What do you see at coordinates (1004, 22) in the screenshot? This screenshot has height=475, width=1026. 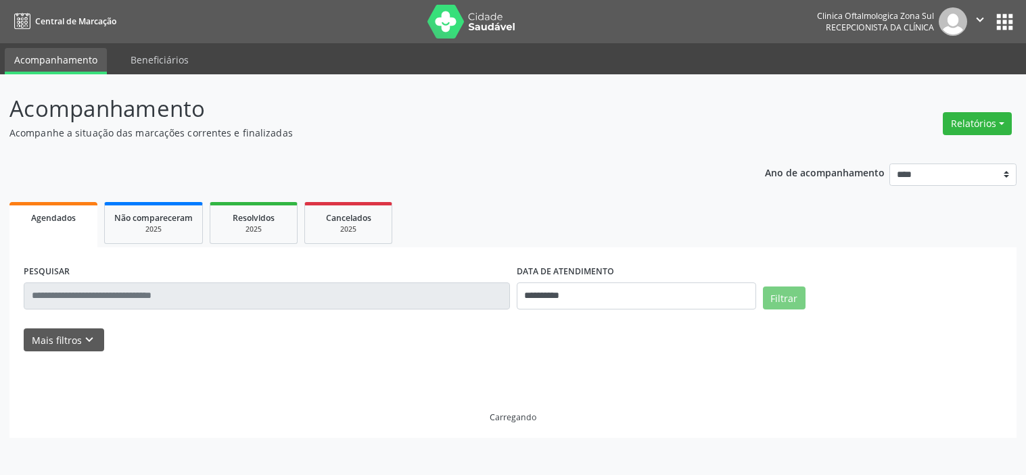 I see `button: apps` at bounding box center [1004, 22].